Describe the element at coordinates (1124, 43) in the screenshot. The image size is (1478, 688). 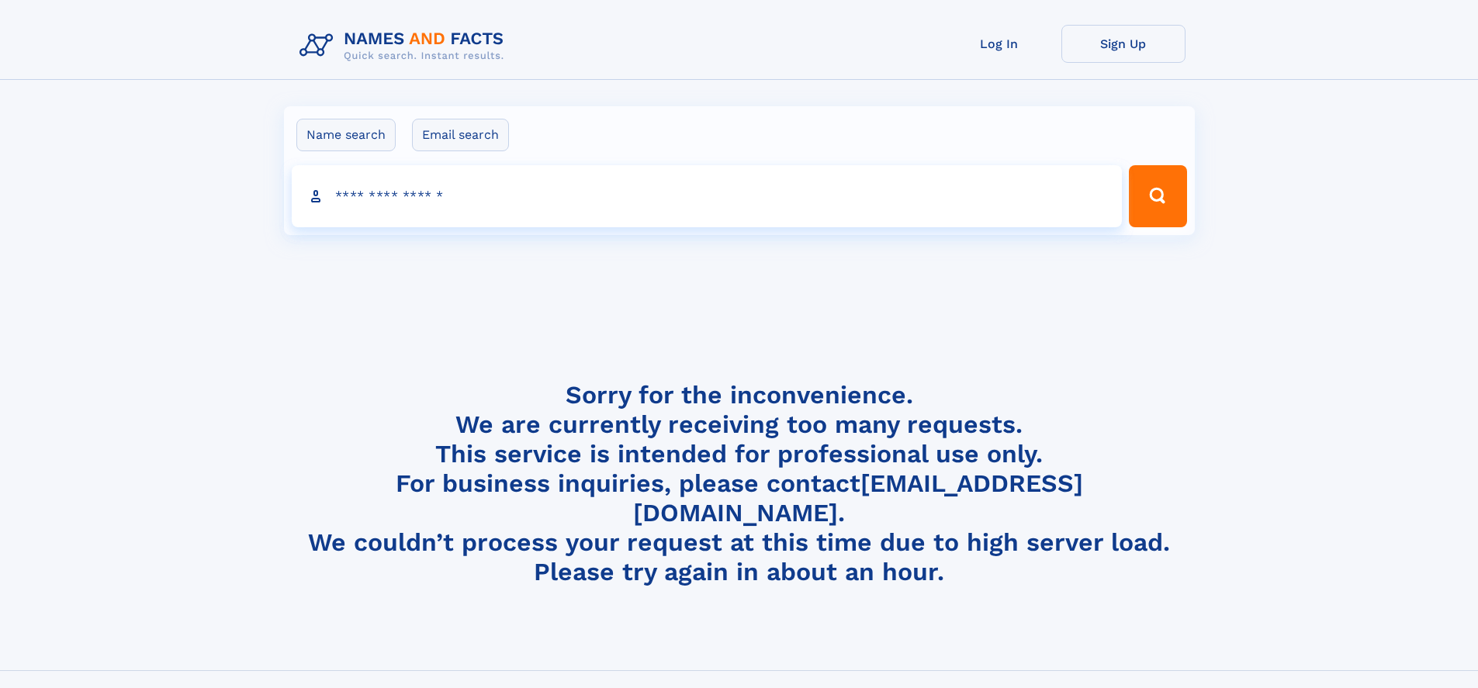
I see `a: Sign Up` at that location.